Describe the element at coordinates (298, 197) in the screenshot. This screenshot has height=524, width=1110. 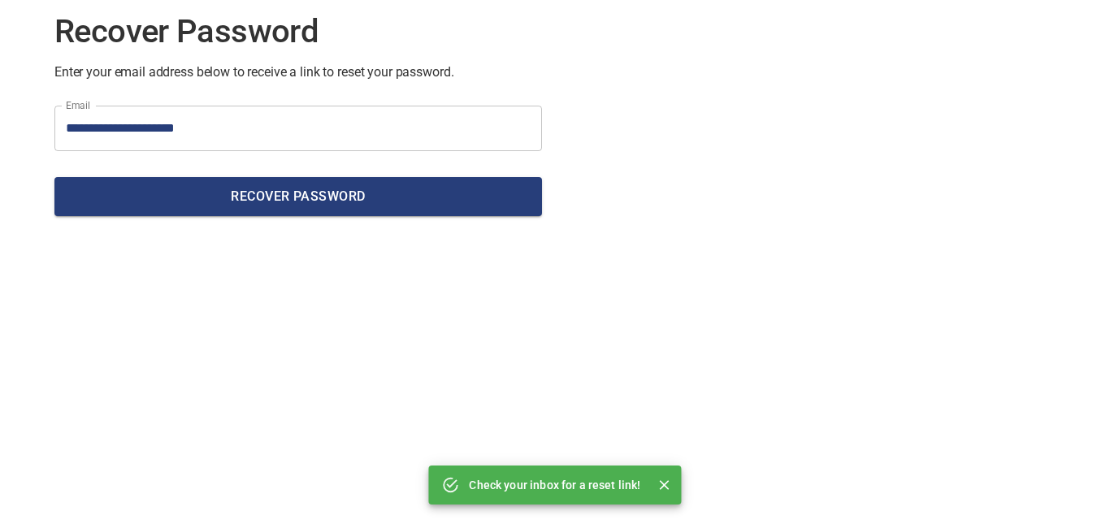
I see `span: Recover Password` at that location.